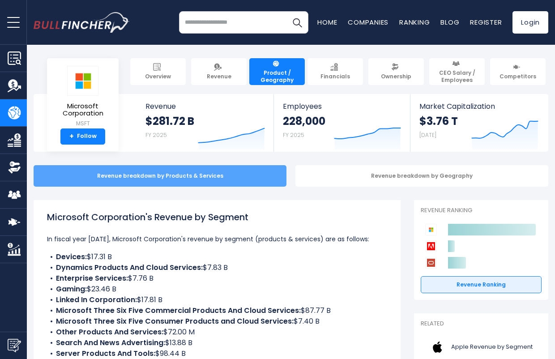 The image size is (555, 359). Describe the element at coordinates (178, 310) in the screenshot. I see `b: Microsoft Three Six Five Commercial Products And Cloud Services:` at that location.